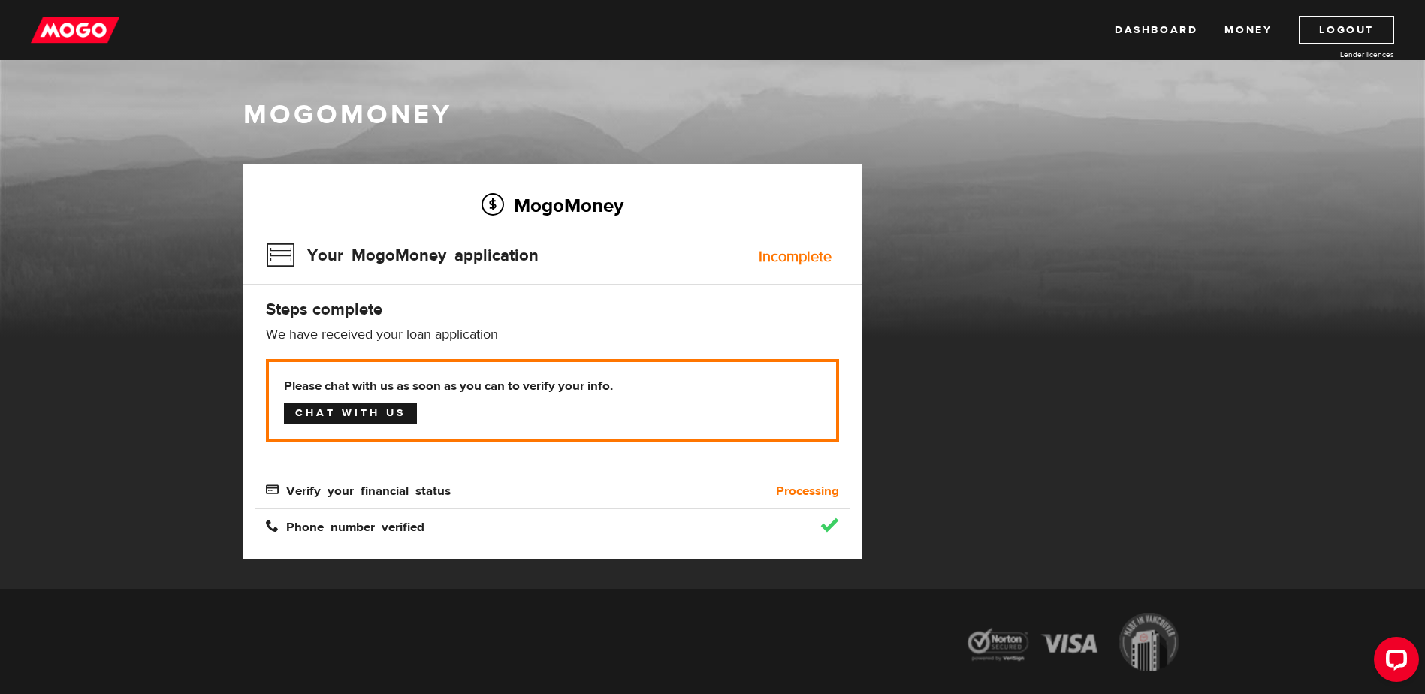  Describe the element at coordinates (1248, 30) in the screenshot. I see `a: Money` at that location.